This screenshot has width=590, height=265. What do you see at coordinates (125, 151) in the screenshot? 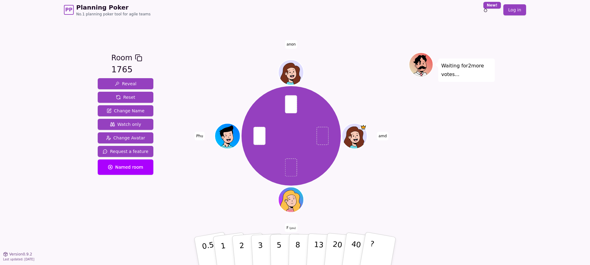
I see `span: Request a feature` at bounding box center [125, 151].